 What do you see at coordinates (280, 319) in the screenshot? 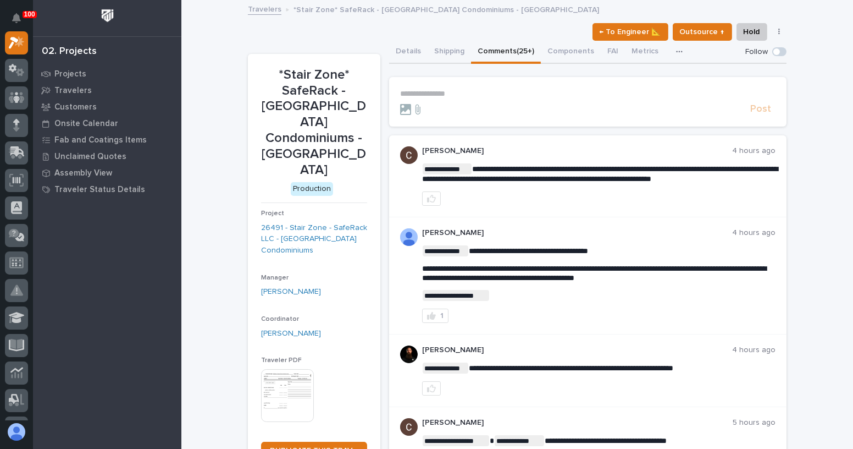
I see `span: Coordinator` at bounding box center [280, 319].